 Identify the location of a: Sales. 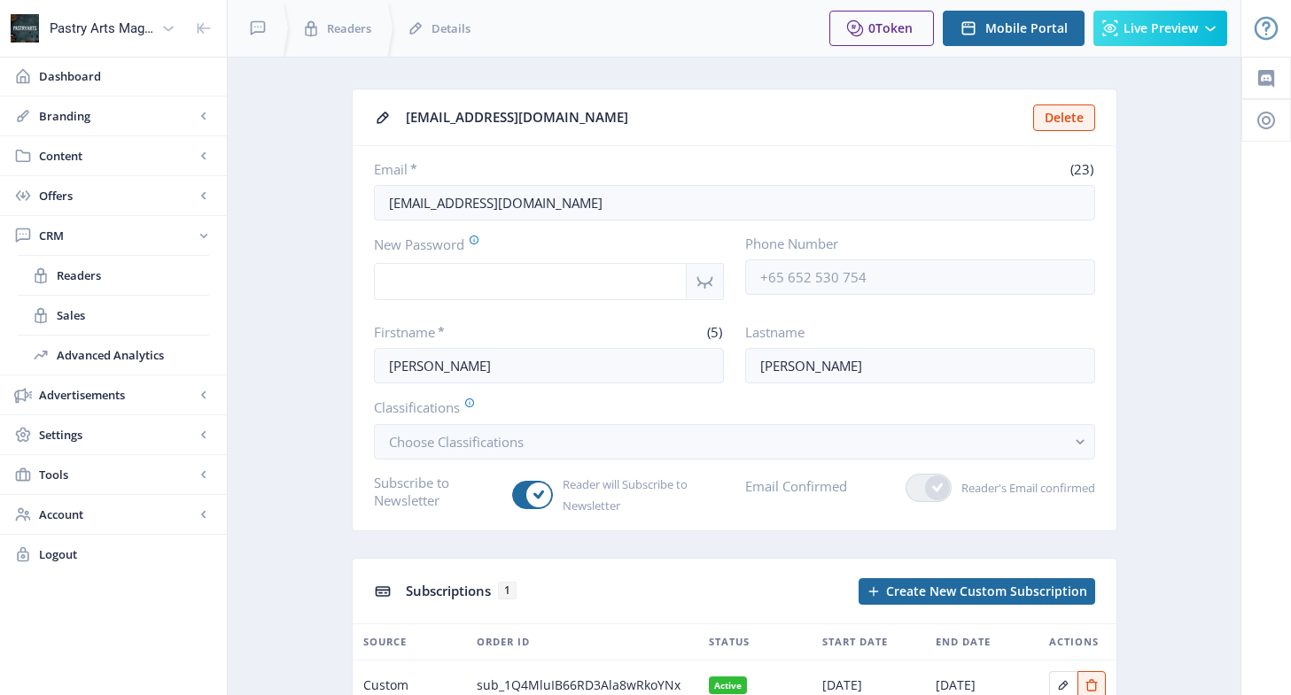
(113, 315).